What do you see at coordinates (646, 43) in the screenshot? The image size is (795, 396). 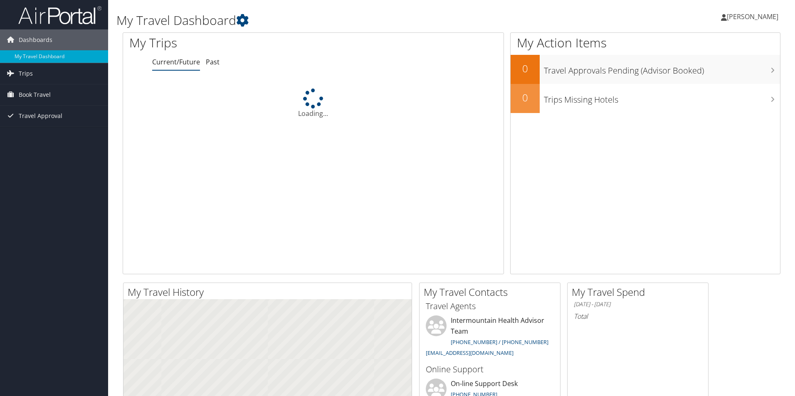 I see `h1: My Action Items` at bounding box center [646, 43].